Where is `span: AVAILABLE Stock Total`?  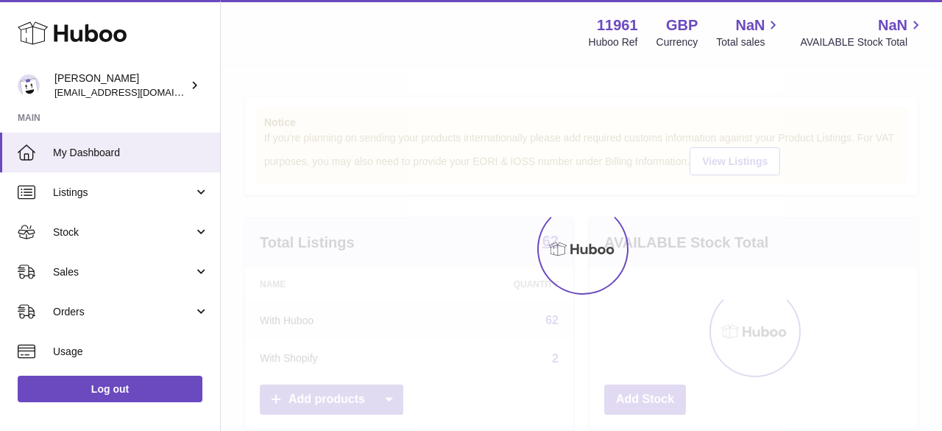 span: AVAILABLE Stock Total is located at coordinates (862, 42).